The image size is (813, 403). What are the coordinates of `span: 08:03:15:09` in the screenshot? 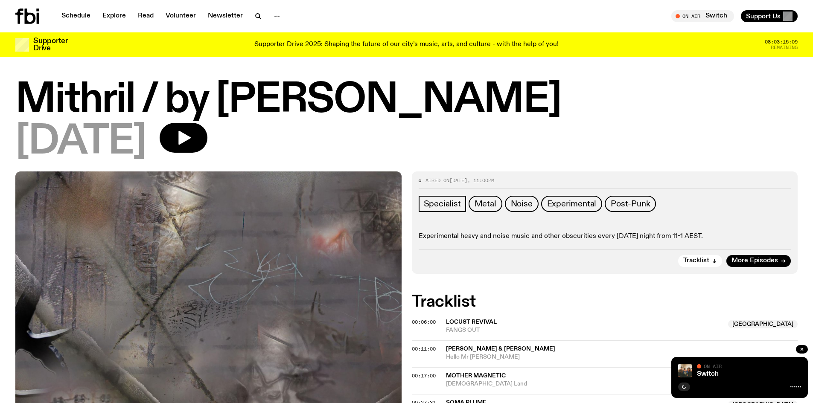 It's located at (781, 42).